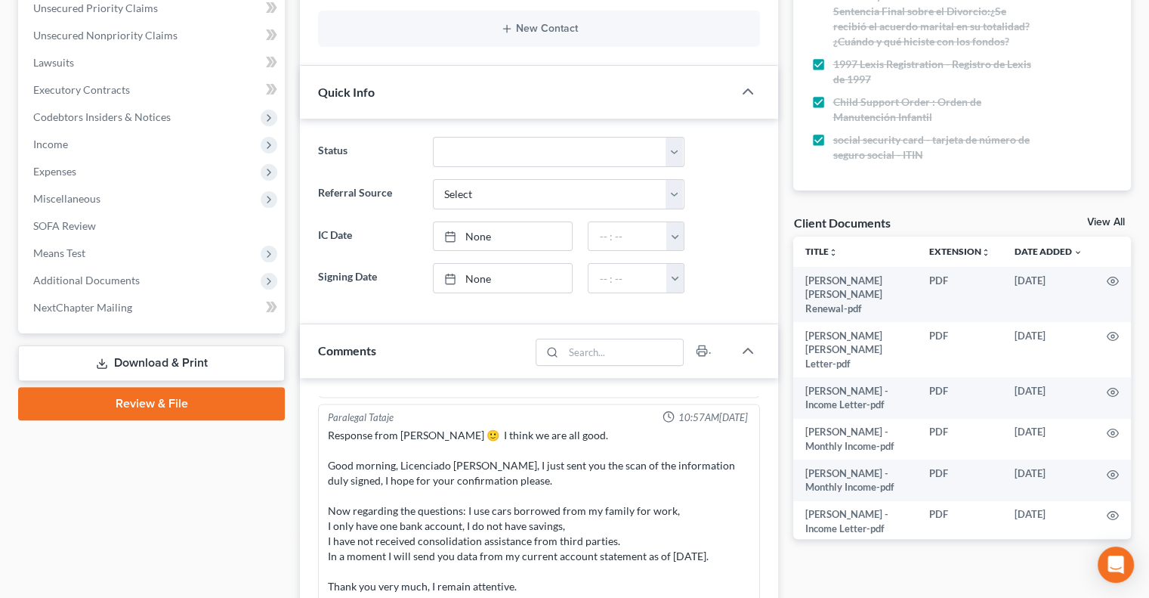 The image size is (1149, 598). What do you see at coordinates (153, 90) in the screenshot?
I see `a: Executory Contracts` at bounding box center [153, 90].